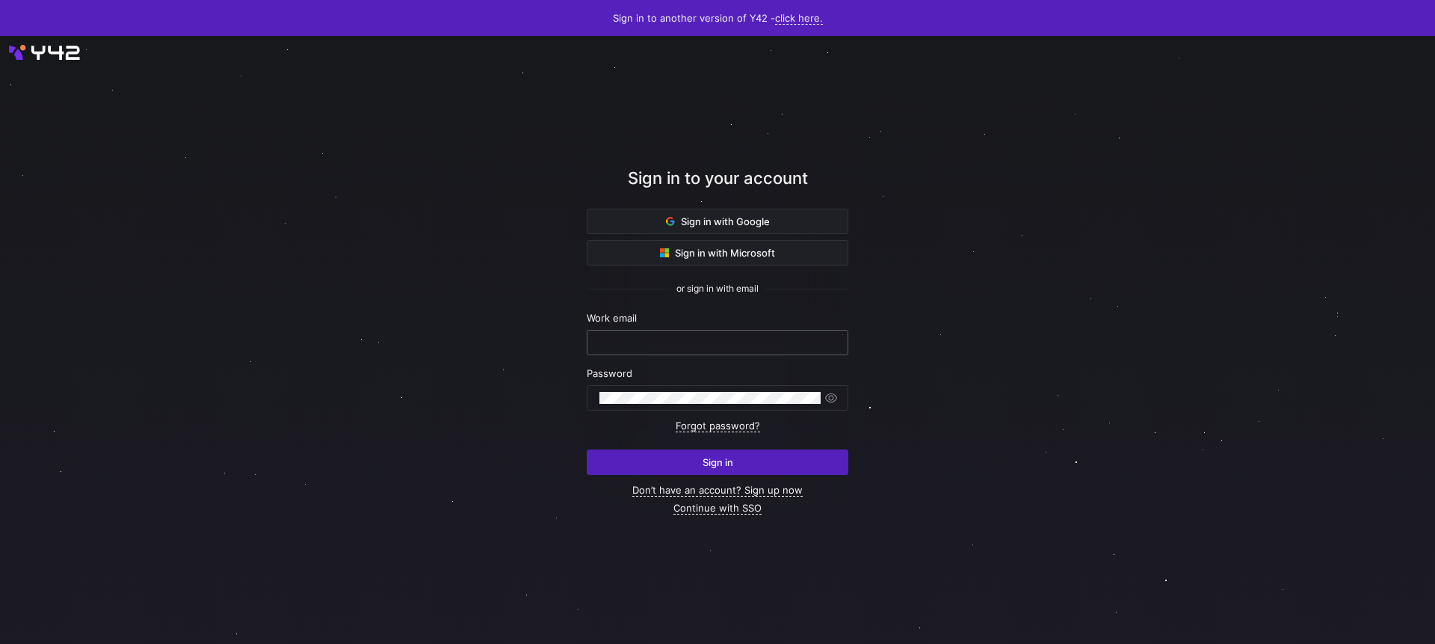 Image resolution: width=1435 pixels, height=644 pixels. What do you see at coordinates (717, 462) in the screenshot?
I see `span: Sign in` at bounding box center [717, 462].